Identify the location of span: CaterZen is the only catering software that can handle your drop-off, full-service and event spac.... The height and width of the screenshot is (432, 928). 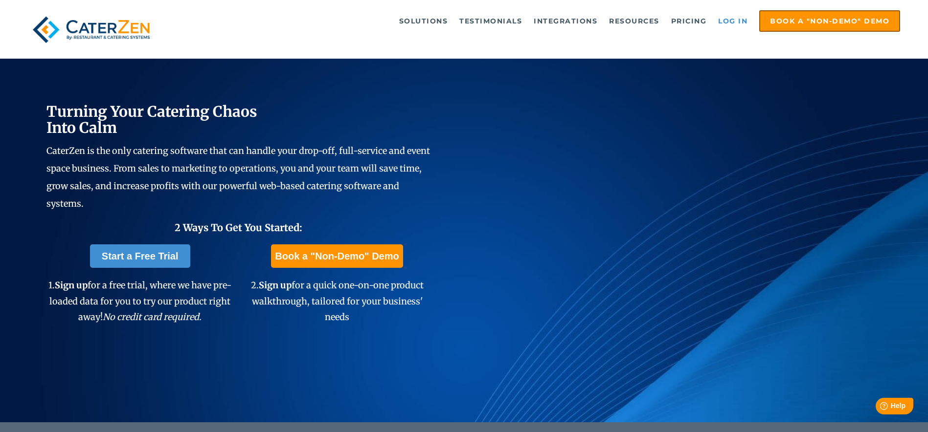
(238, 177).